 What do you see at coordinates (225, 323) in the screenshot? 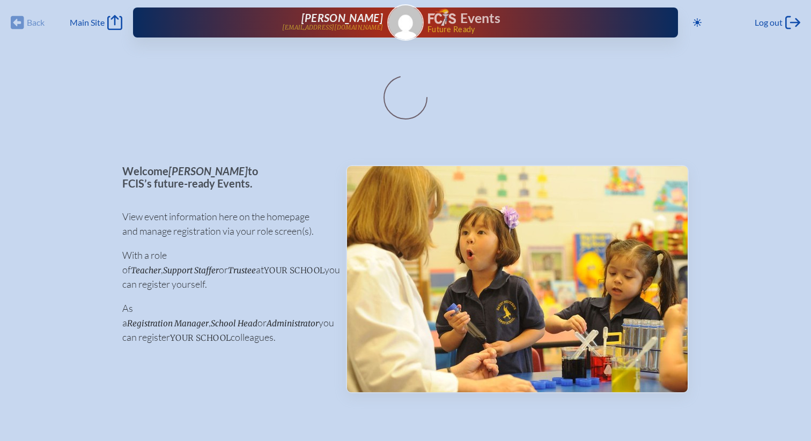
I see `p: As a , or you can register colleagues.` at bounding box center [225, 323].